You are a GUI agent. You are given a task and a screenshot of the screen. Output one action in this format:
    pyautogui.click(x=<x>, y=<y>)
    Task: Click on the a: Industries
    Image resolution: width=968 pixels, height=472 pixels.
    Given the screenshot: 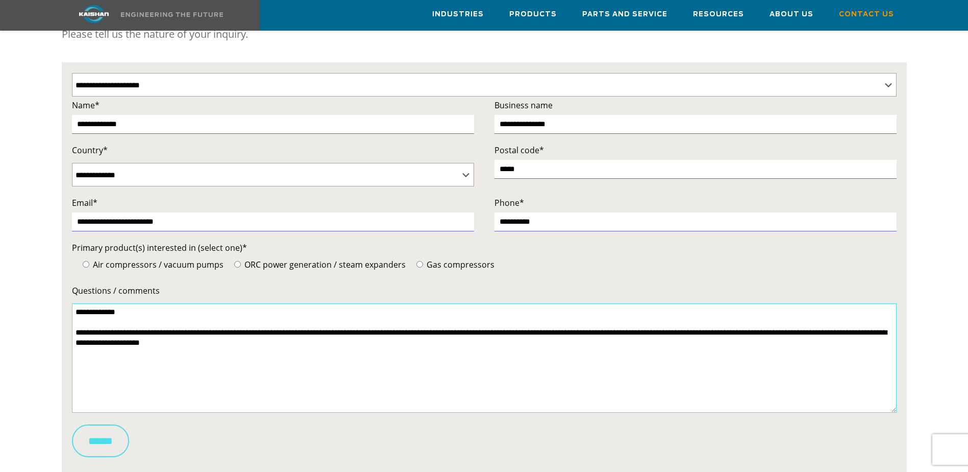 What is the action you would take?
    pyautogui.click(x=458, y=14)
    